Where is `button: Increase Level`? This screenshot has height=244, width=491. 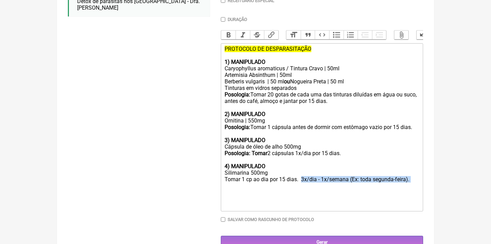 button: Increase Level is located at coordinates (380, 35).